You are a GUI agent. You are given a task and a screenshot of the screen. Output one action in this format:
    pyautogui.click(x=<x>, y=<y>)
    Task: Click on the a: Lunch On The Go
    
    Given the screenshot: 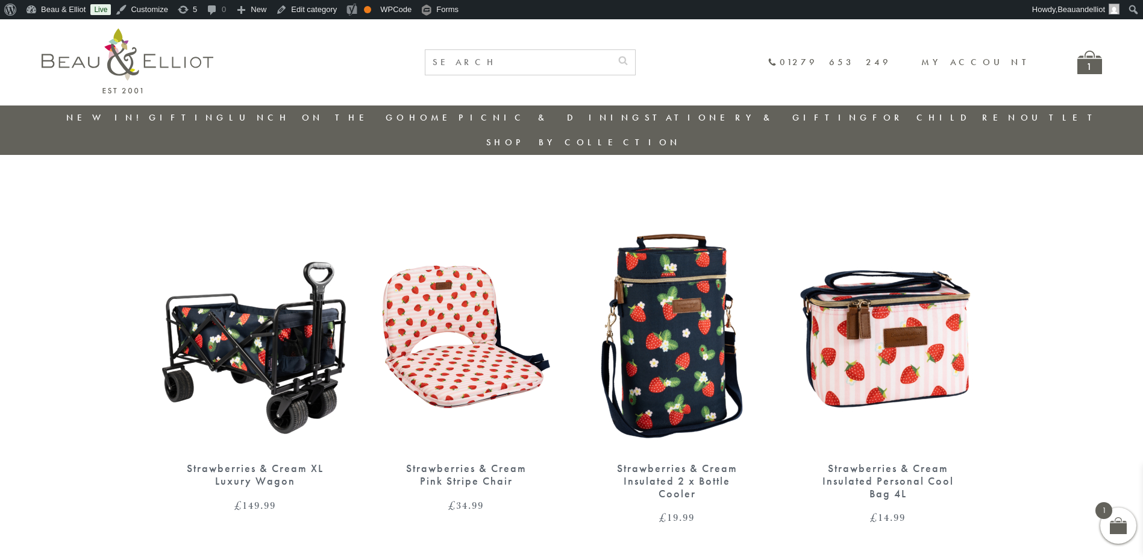 What is the action you would take?
    pyautogui.click(x=318, y=118)
    